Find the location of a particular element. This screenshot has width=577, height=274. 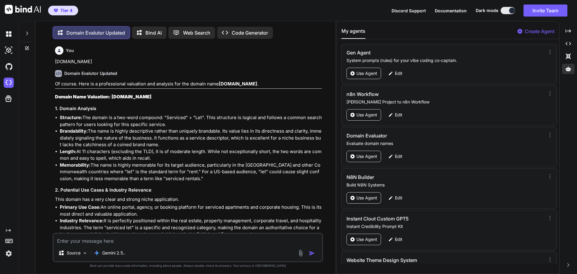

p: Bind AI is located at coordinates (154, 33).